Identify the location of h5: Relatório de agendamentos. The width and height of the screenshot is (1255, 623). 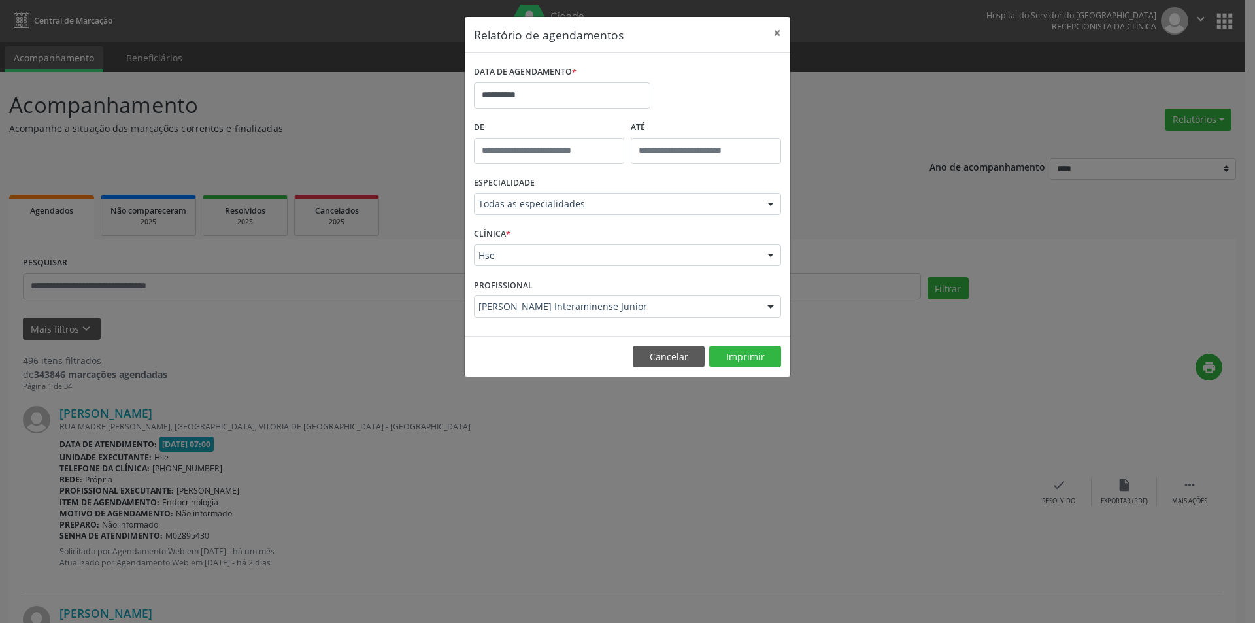
(548, 35).